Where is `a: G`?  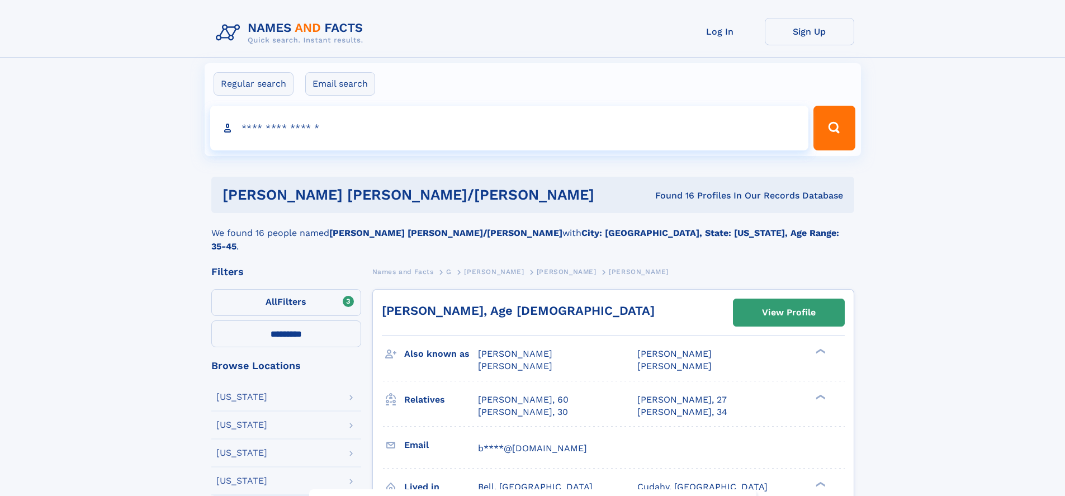 a: G is located at coordinates (449, 271).